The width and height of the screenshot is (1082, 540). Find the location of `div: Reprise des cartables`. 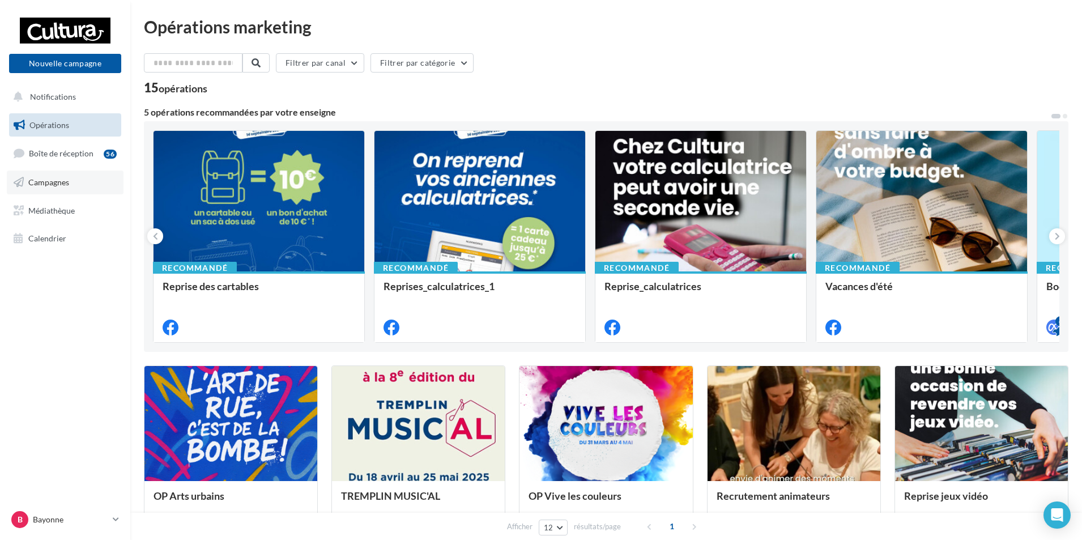

div: Reprise des cartables is located at coordinates (259, 292).